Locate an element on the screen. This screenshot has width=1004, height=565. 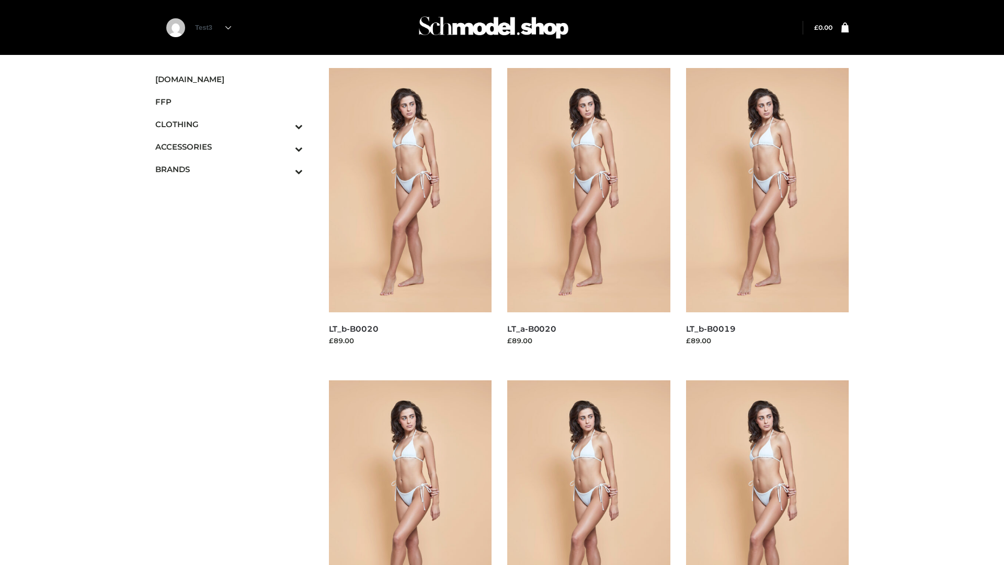
span: CLOTHING is located at coordinates (229, 124).